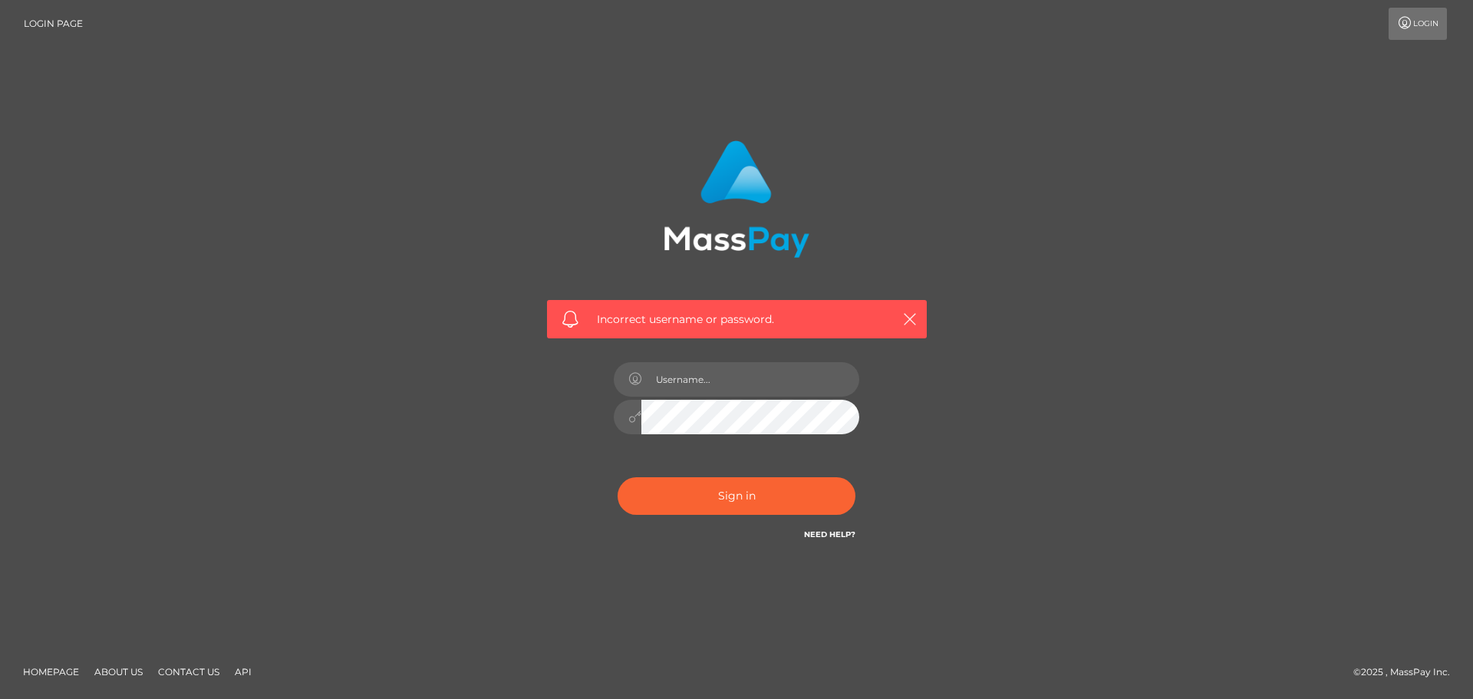  Describe the element at coordinates (189, 671) in the screenshot. I see `a: Contact Us` at that location.